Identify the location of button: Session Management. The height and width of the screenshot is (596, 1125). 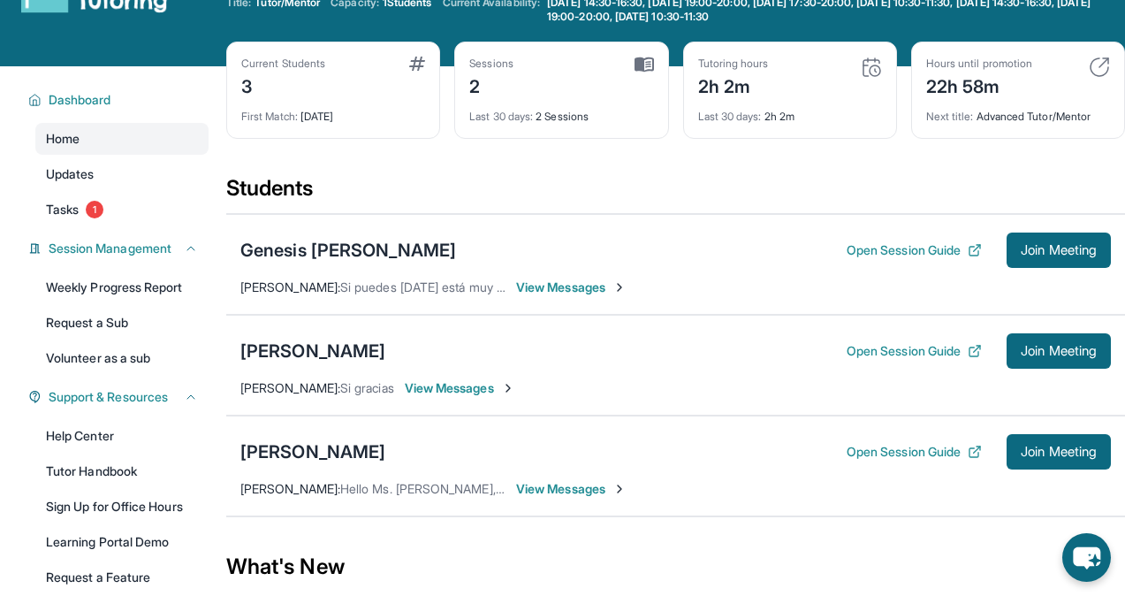
(119, 248).